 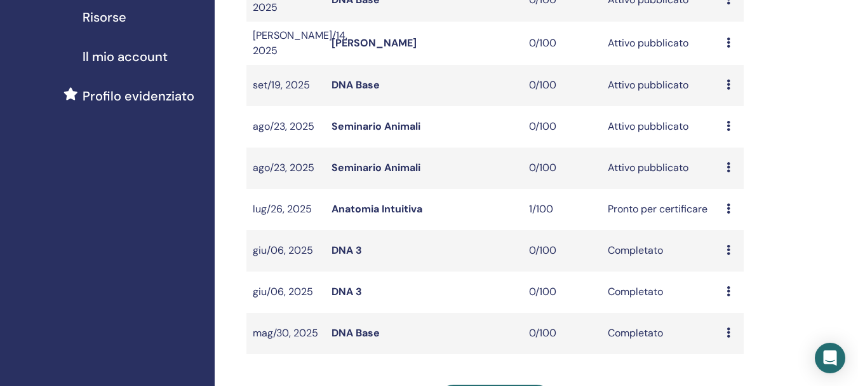 I want to click on td: lug/26, 2025, so click(x=286, y=209).